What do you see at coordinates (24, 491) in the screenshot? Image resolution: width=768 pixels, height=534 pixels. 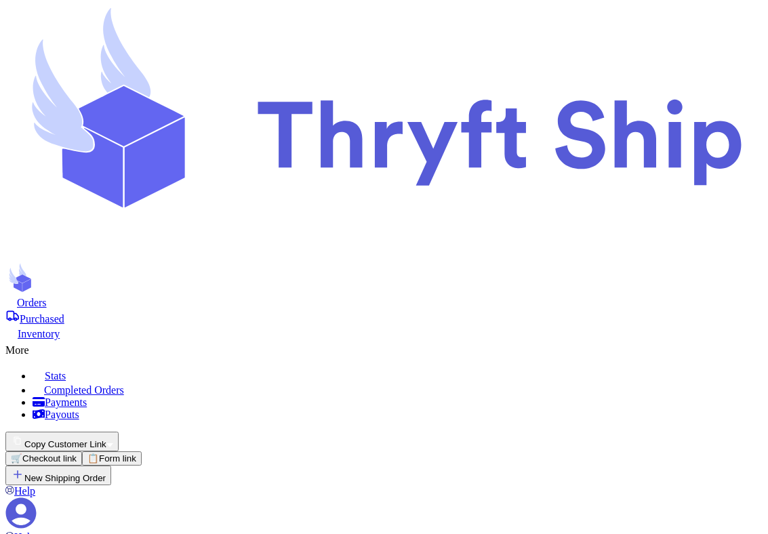 I see `span: Help` at bounding box center [24, 491].